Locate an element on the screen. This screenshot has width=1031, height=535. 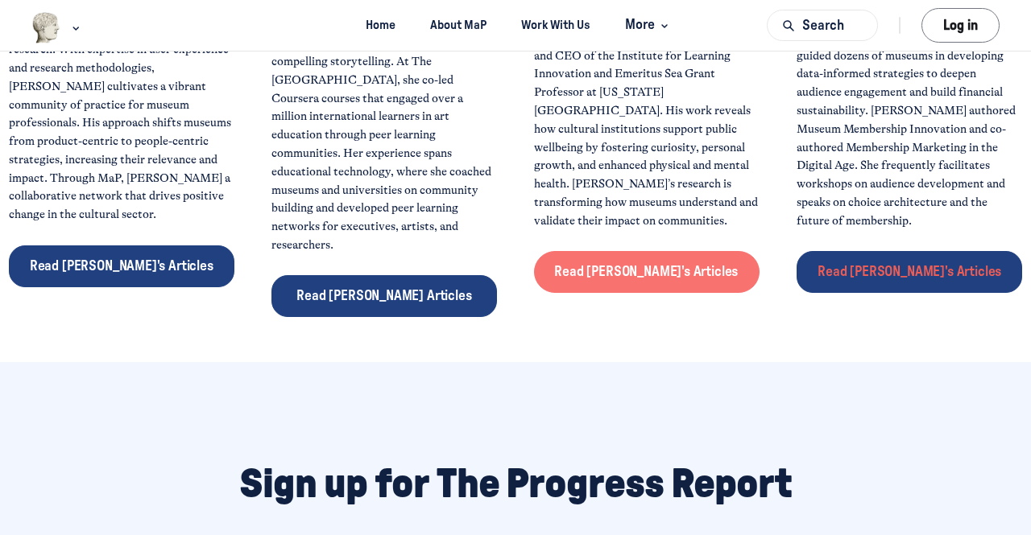
span: More is located at coordinates (648, 25).